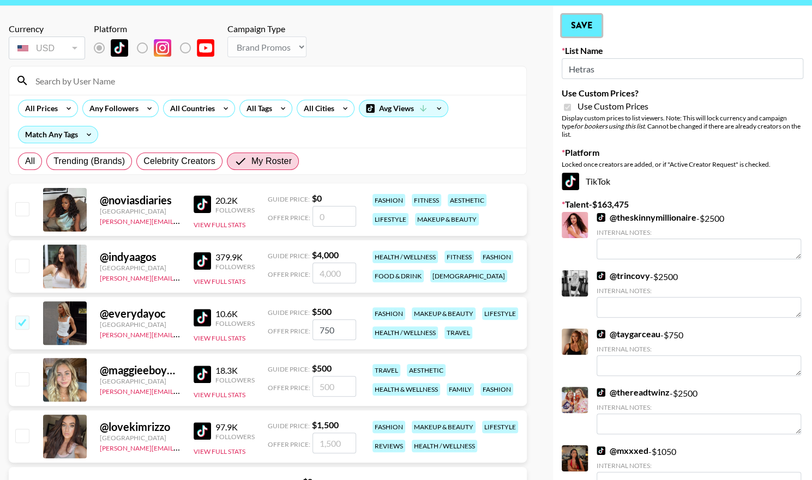 This screenshot has height=480, width=812. Describe the element at coordinates (162, 48) in the screenshot. I see `img: Instagram` at that location.